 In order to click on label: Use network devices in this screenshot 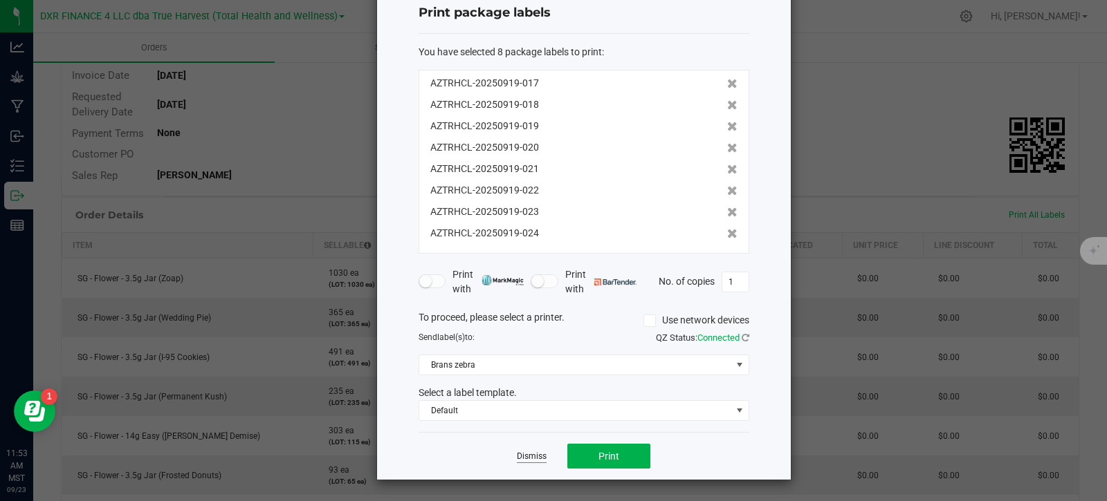, I will do `click(696, 320)`.